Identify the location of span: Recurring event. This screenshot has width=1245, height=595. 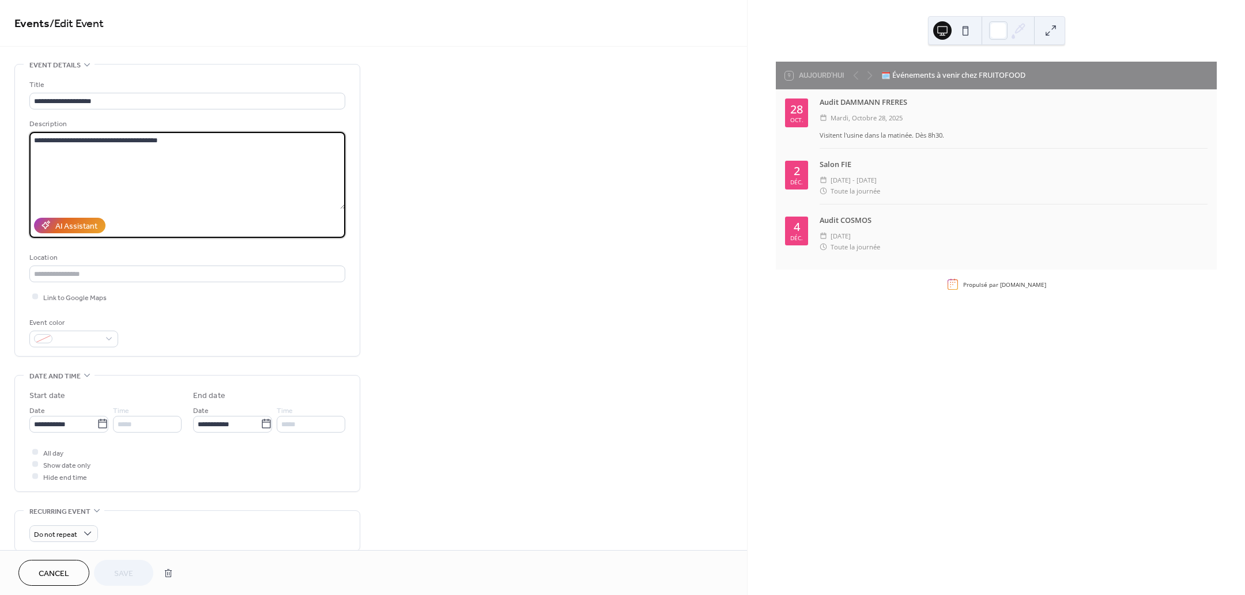
(60, 512).